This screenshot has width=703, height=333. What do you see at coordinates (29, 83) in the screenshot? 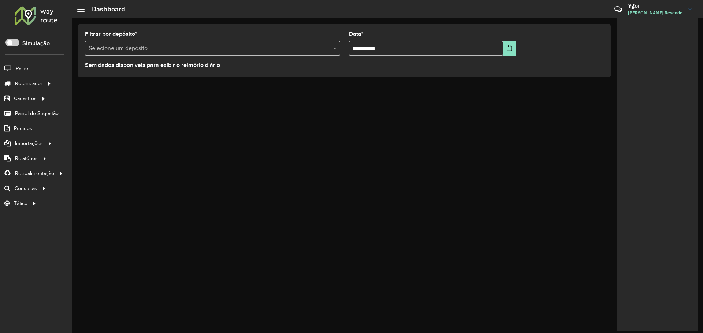
I see `span: Roteirizador` at bounding box center [29, 83].